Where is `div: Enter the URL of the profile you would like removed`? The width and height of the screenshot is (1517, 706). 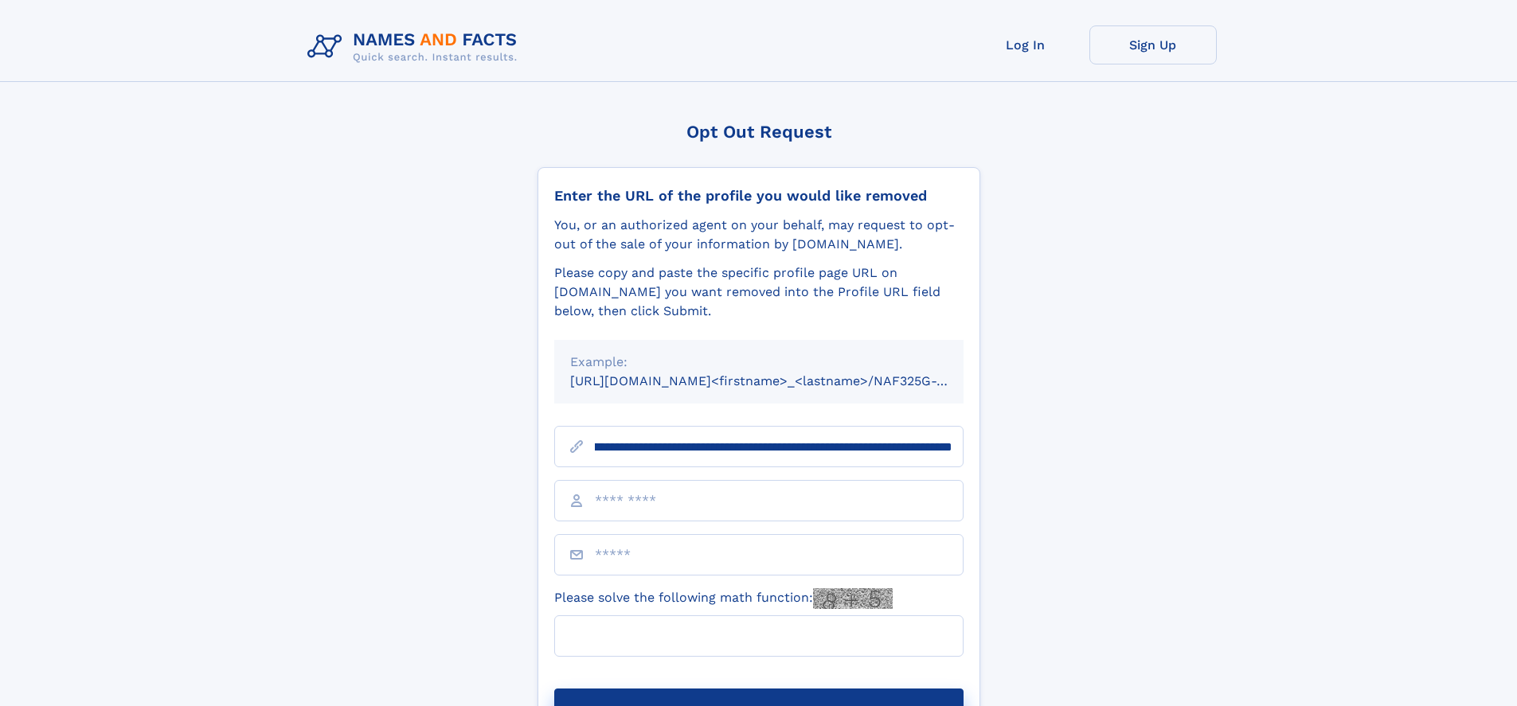
div: Enter the URL of the profile you would like removed is located at coordinates (759, 196).